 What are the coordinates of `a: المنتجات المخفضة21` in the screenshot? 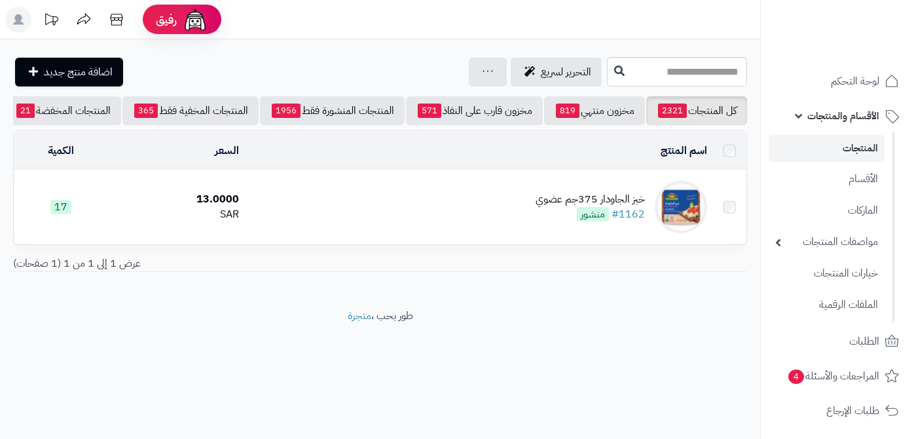 It's located at (63, 111).